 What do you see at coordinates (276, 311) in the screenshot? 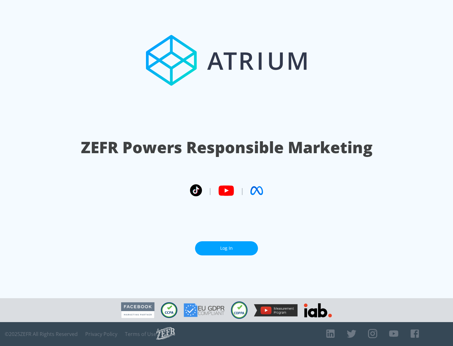
I see `img: YouTube Measurement Program` at bounding box center [276, 311].